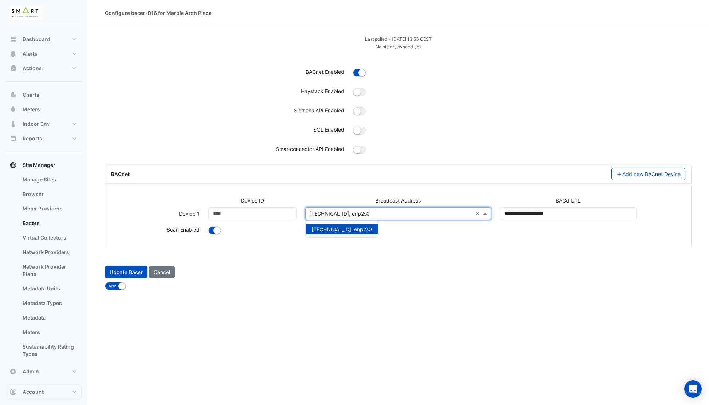  What do you see at coordinates (49, 289) in the screenshot?
I see `a: Metadata Units` at bounding box center [49, 289].